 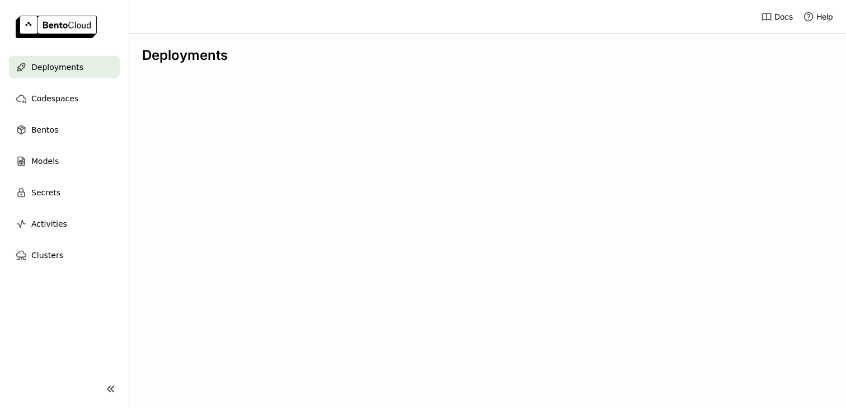 What do you see at coordinates (64, 130) in the screenshot?
I see `a: Bentos` at bounding box center [64, 130].